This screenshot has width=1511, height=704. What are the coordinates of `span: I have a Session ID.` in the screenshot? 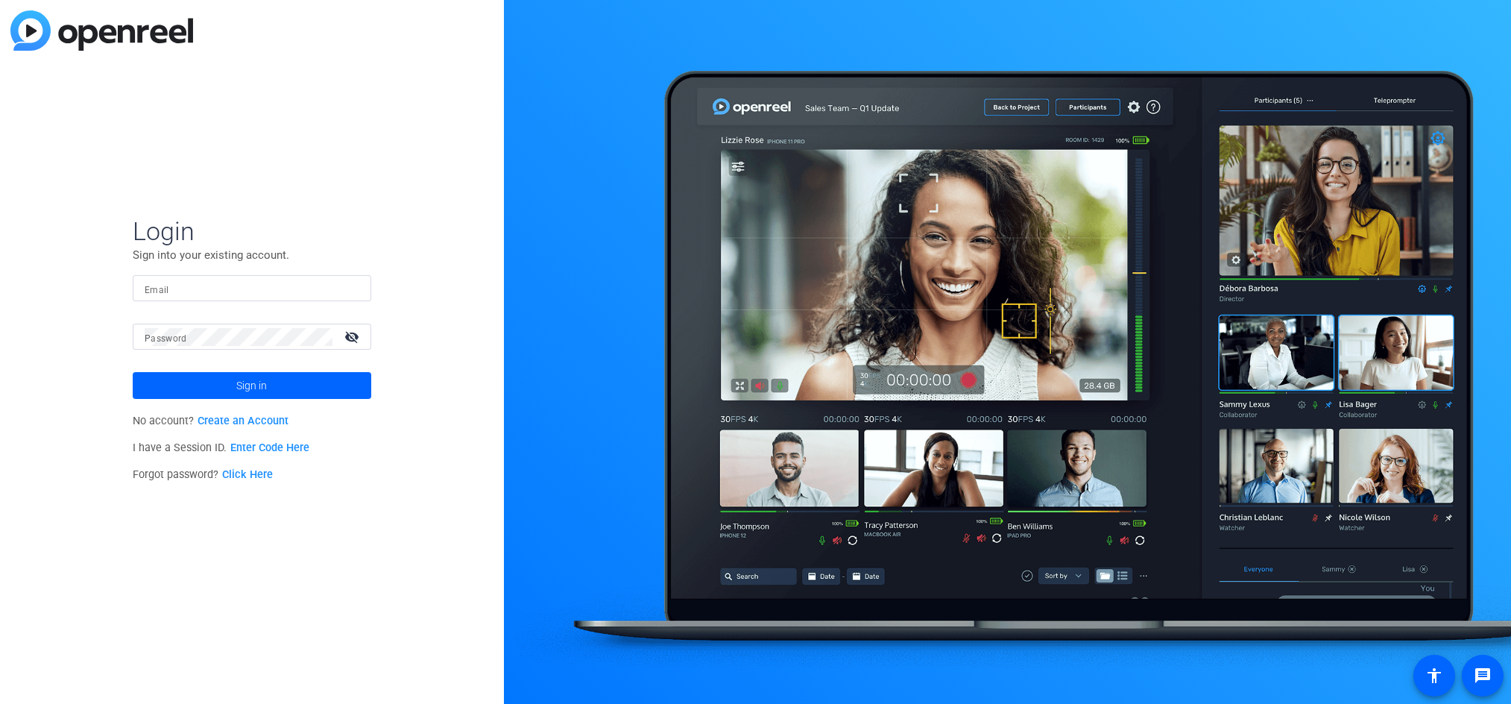 It's located at (221, 447).